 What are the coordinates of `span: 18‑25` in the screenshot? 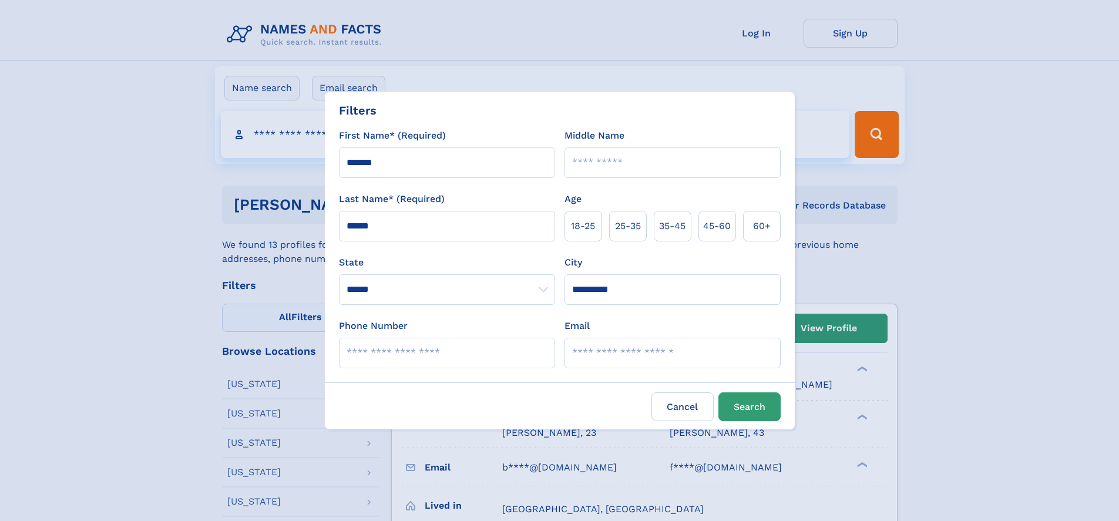 It's located at (583, 226).